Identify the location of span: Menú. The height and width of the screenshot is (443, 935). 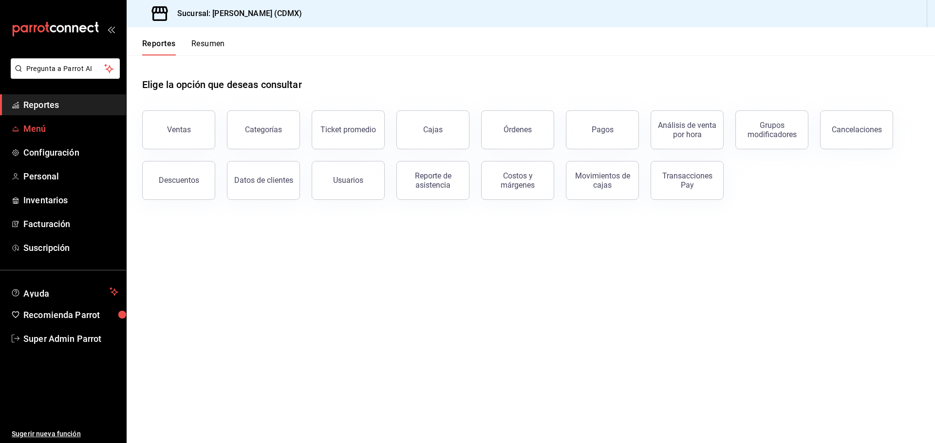
(71, 129).